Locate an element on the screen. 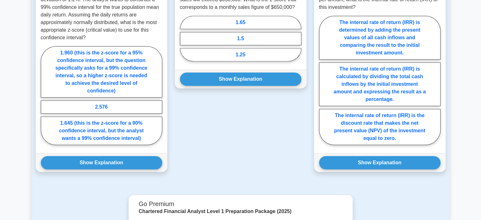 The height and width of the screenshot is (220, 481). label: 1.25 is located at coordinates (240, 55).